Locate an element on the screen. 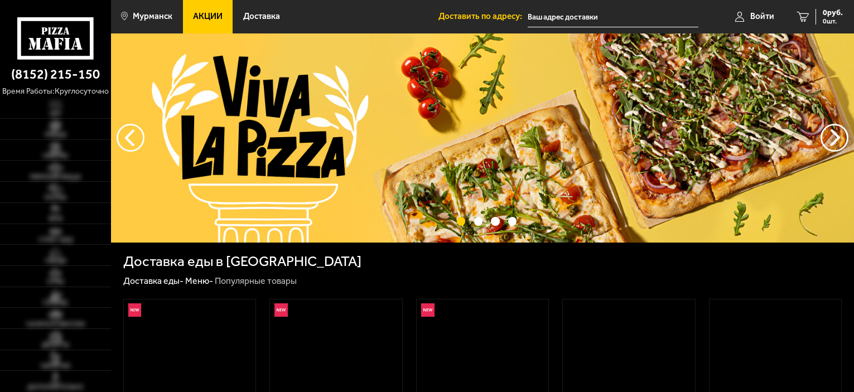 The image size is (854, 392). a: Меню- is located at coordinates (199, 281).